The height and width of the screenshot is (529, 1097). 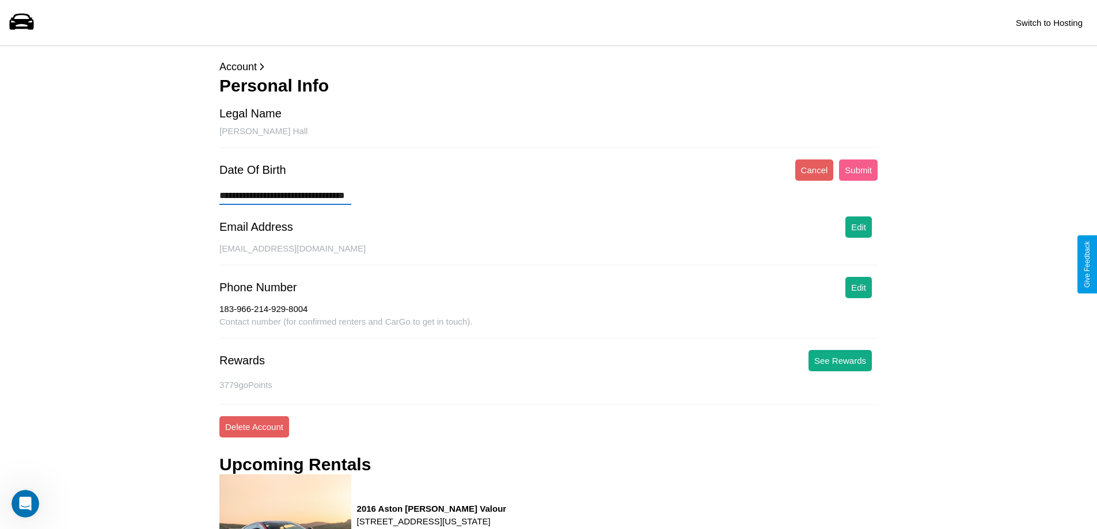 I want to click on h3: Upcoming Rentals, so click(x=295, y=465).